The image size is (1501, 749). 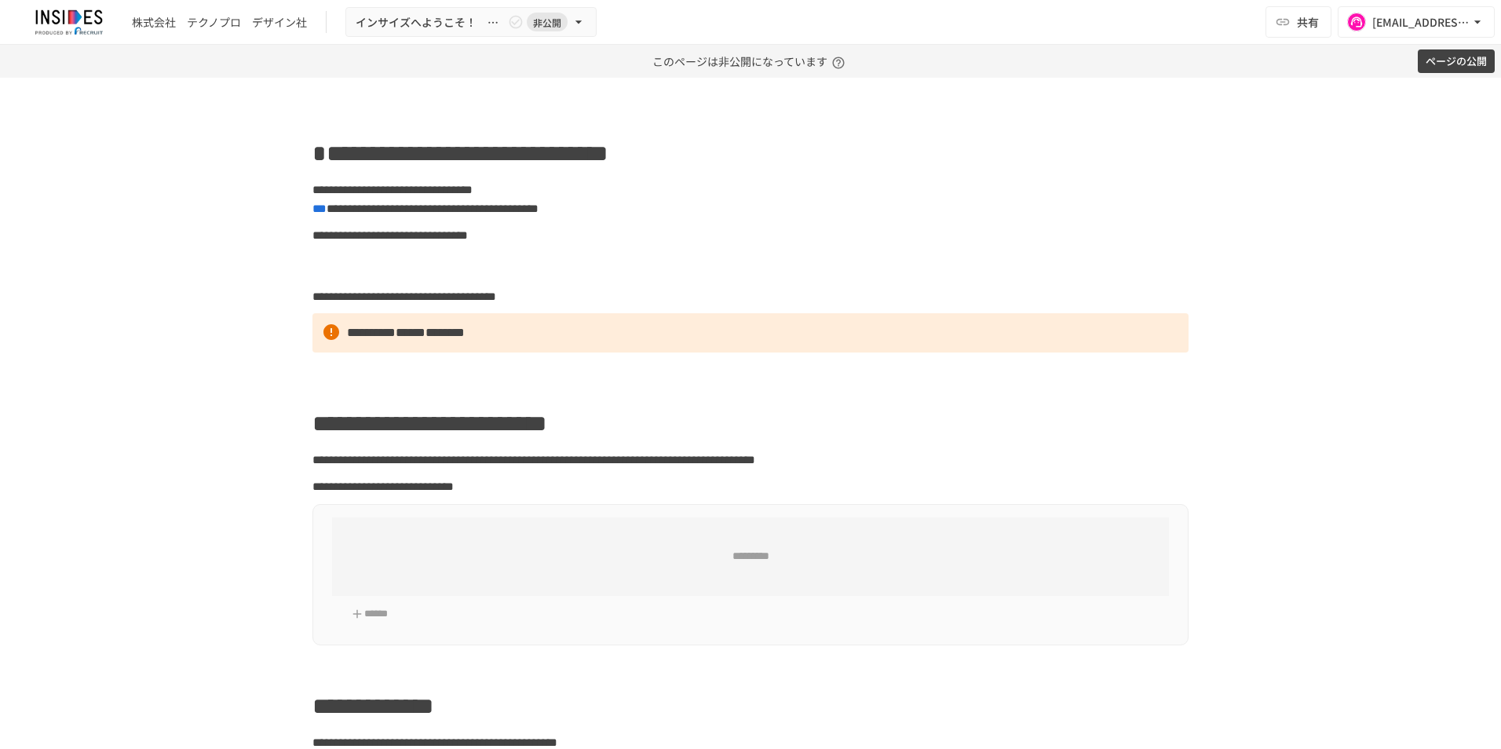 What do you see at coordinates (1308, 22) in the screenshot?
I see `span: 共有` at bounding box center [1308, 22].